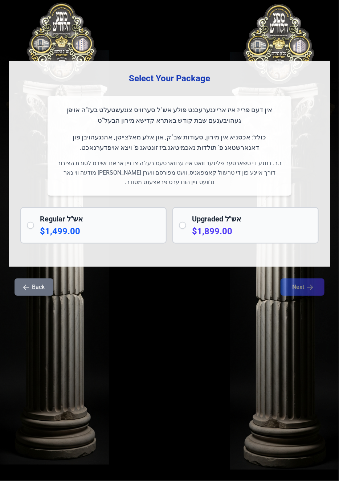 This screenshot has width=339, height=481. I want to click on p: $1,499.00, so click(100, 231).